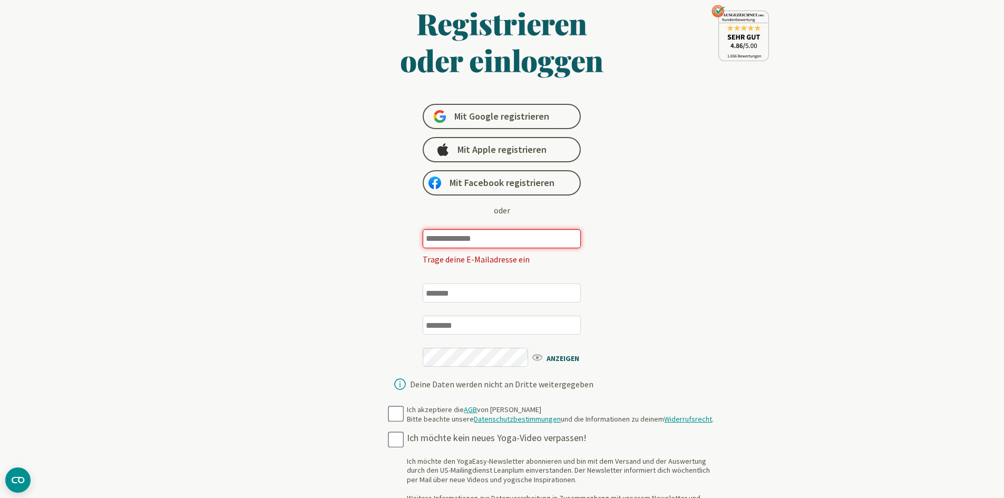 The width and height of the screenshot is (1004, 498). What do you see at coordinates (470, 410) in the screenshot?
I see `a: AGB` at bounding box center [470, 410].